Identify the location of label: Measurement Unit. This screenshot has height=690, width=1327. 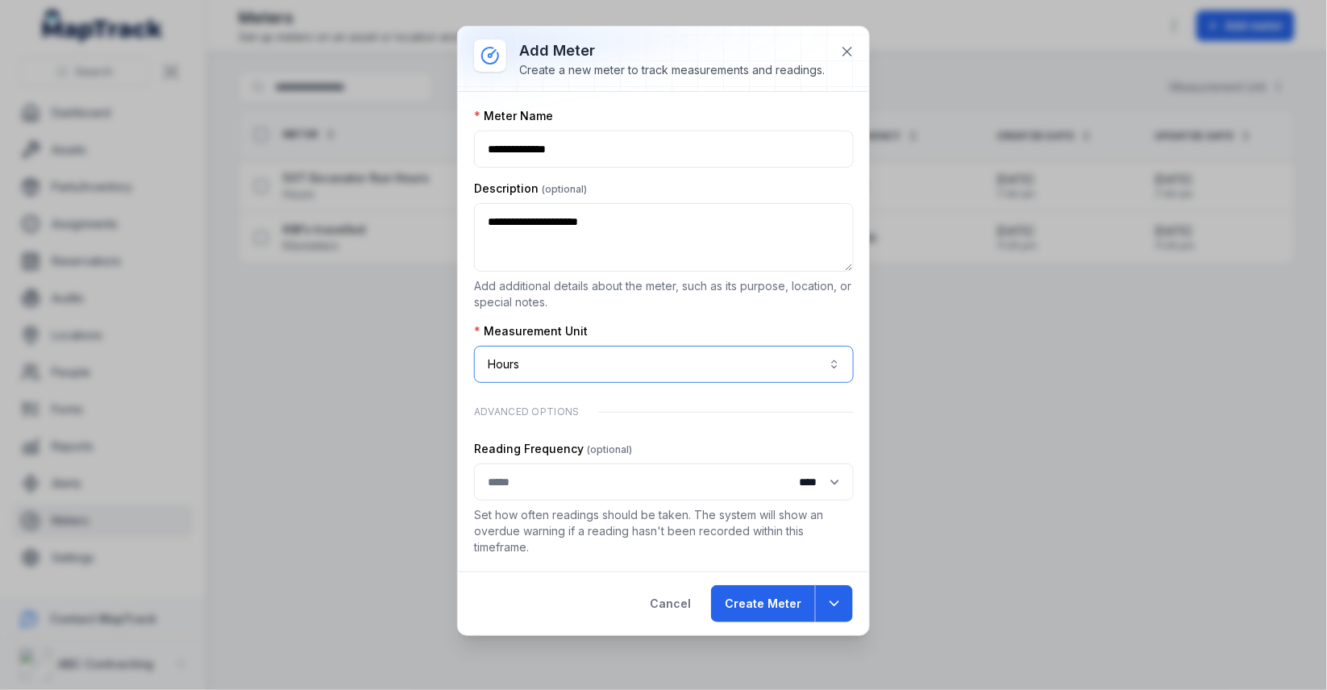
(531, 331).